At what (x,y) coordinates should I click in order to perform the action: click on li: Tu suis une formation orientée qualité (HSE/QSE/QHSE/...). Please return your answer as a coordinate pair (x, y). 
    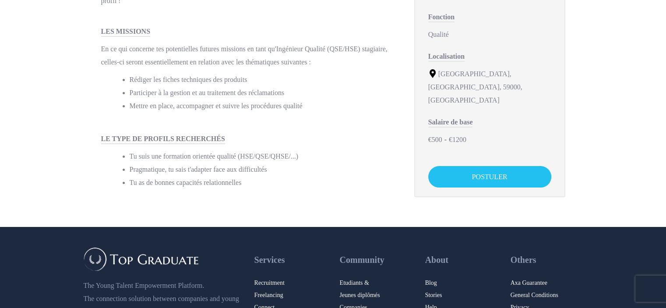
    Looking at the image, I should click on (263, 156).